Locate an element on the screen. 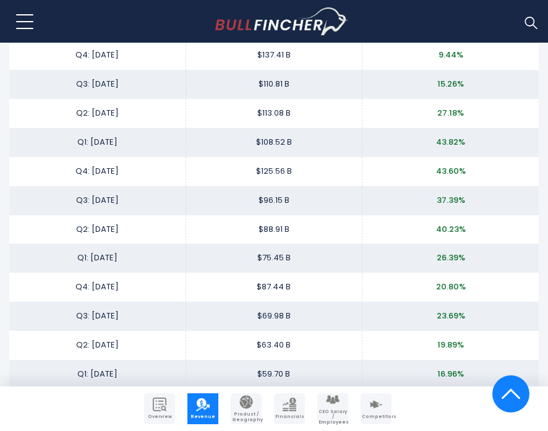 The height and width of the screenshot is (431, 548). span: Financials is located at coordinates (289, 417).